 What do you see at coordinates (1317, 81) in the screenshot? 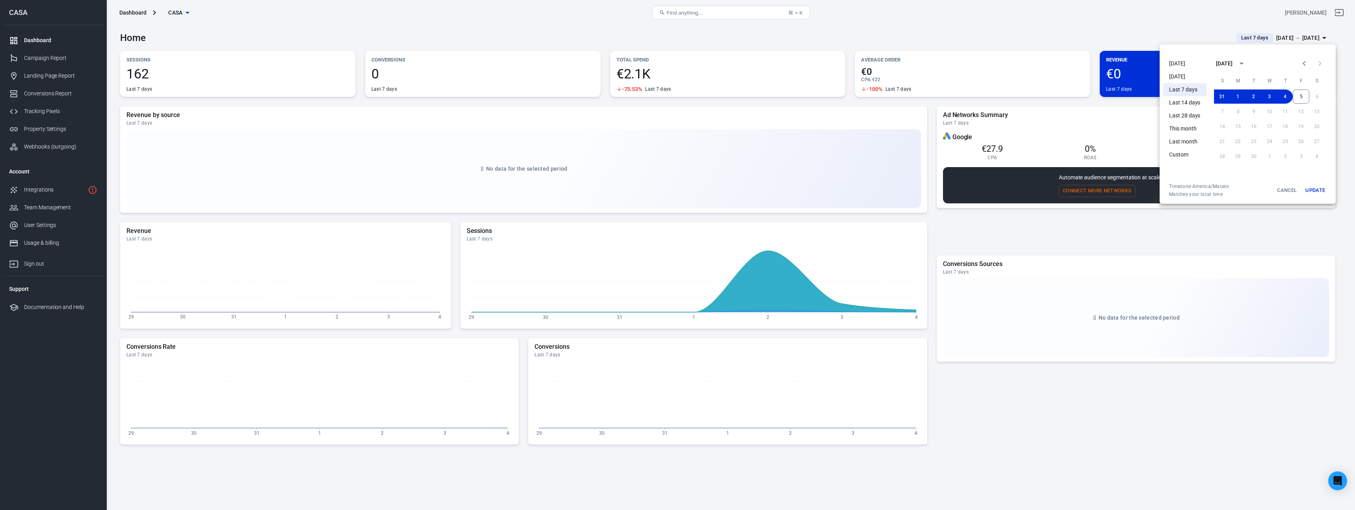
I see `span: Saturday` at bounding box center [1317, 81].